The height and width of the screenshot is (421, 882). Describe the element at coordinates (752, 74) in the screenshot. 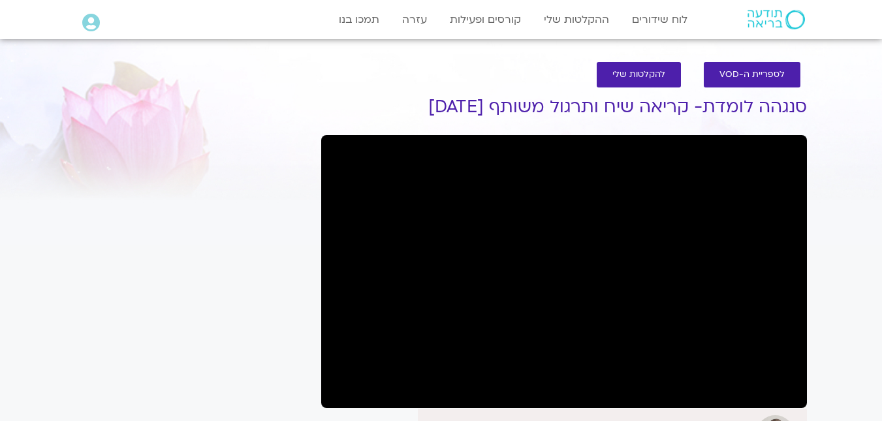

I see `a: לספריית ה-VOD` at that location.